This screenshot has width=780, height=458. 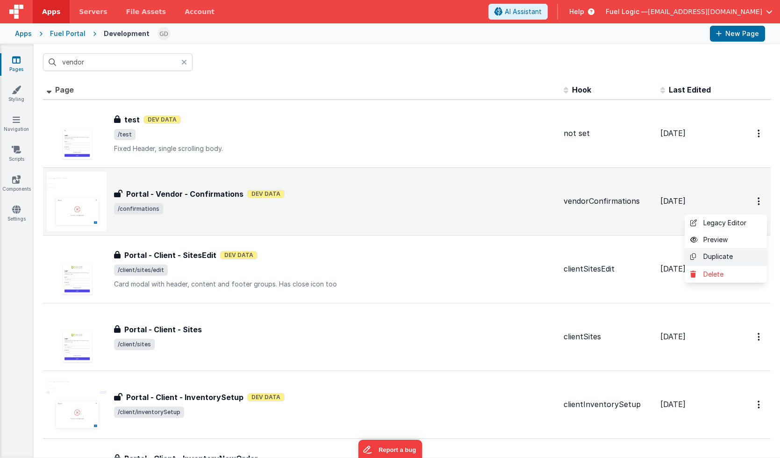 I want to click on a: Duplicate, so click(x=726, y=257).